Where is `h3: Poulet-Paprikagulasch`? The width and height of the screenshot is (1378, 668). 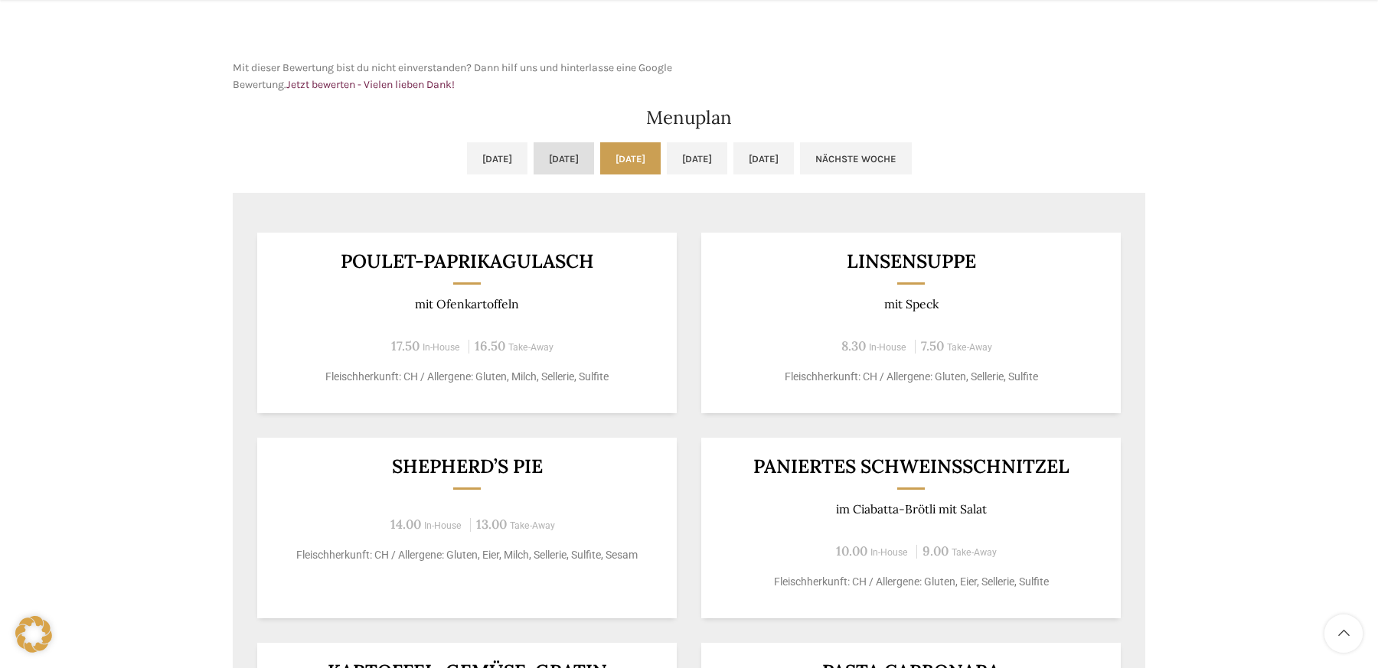
h3: Poulet-Paprikagulasch is located at coordinates (467, 261).